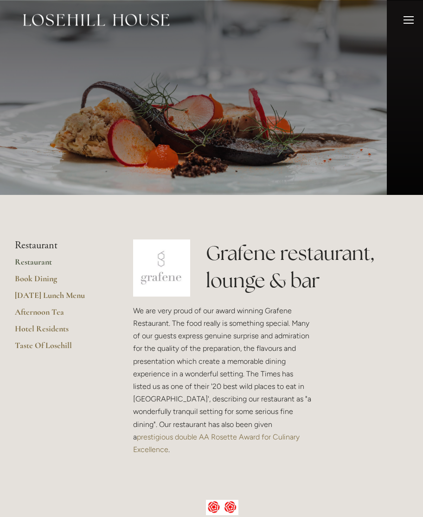 This screenshot has width=423, height=517. What do you see at coordinates (217, 443) in the screenshot?
I see `a: prestigious double AA Rosette Award for Culinary Excellence` at bounding box center [217, 443].